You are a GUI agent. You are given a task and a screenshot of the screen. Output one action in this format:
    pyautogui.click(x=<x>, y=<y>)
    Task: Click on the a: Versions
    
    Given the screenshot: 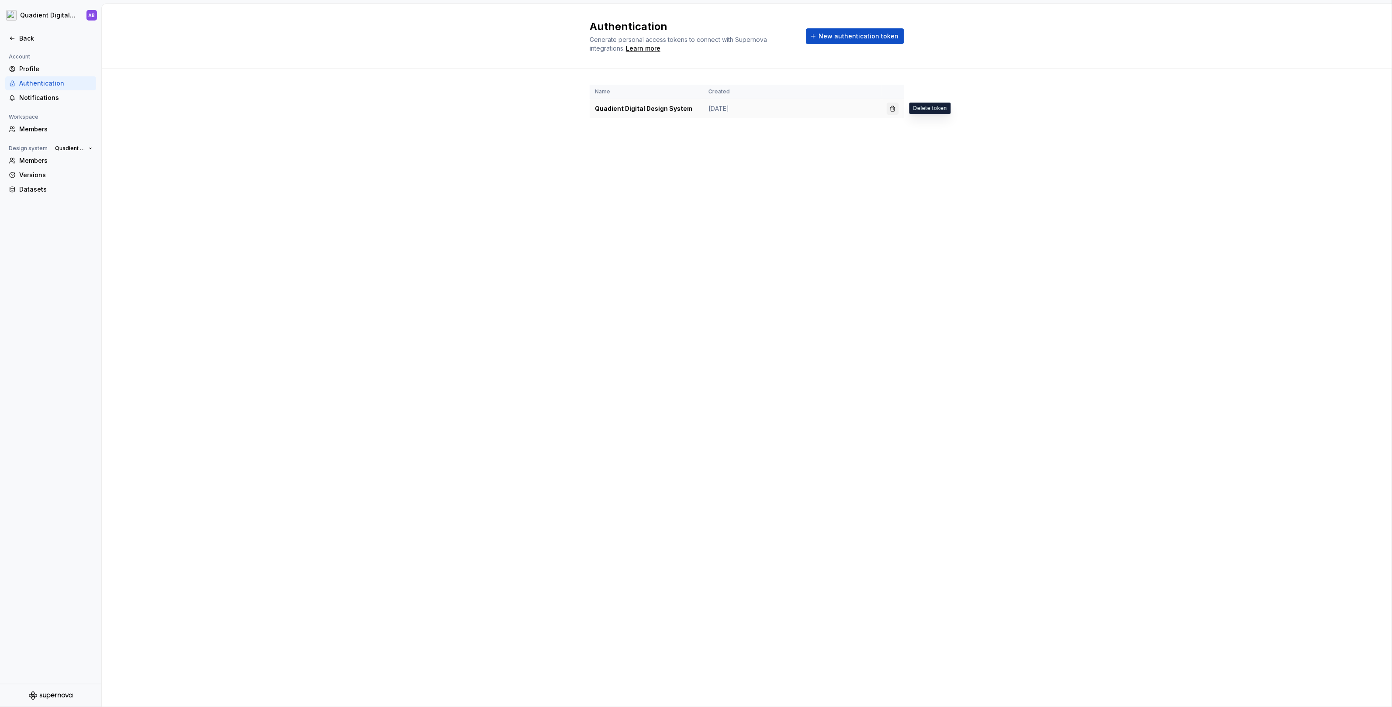 What is the action you would take?
    pyautogui.click(x=51, y=175)
    